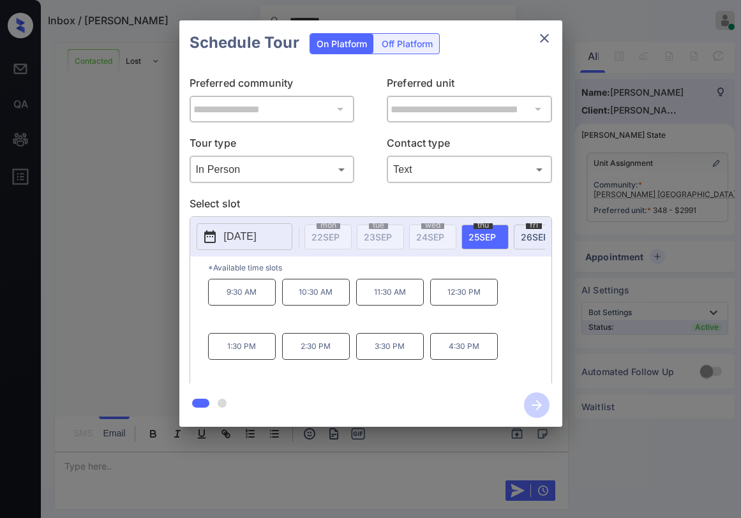  What do you see at coordinates (407, 43) in the screenshot?
I see `div: Off Platform` at bounding box center [407, 43].